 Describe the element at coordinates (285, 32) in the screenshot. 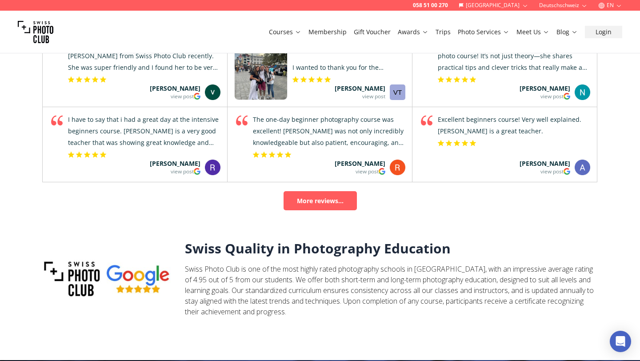

I see `button: Courses` at that location.